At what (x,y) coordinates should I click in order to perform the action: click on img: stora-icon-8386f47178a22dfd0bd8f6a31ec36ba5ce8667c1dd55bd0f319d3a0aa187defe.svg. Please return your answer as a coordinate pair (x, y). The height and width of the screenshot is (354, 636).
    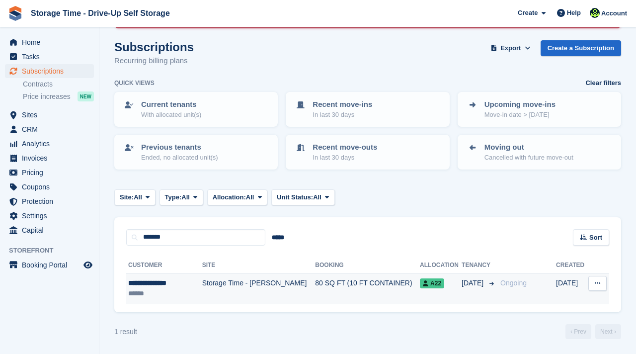
    Looking at the image, I should click on (15, 13).